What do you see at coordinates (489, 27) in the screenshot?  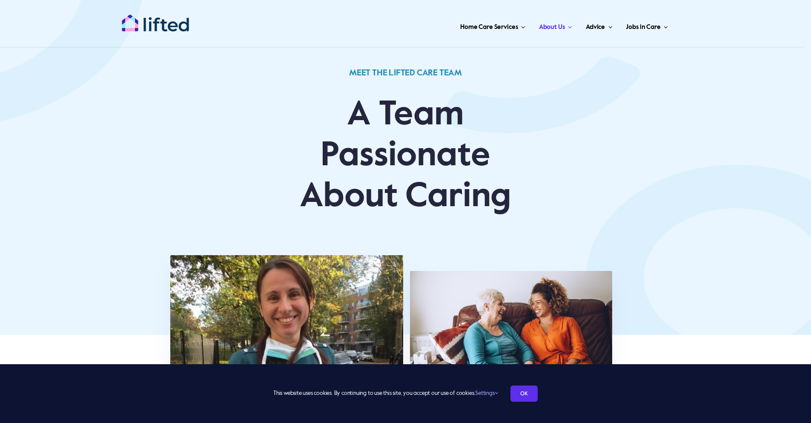 I see `span: Home Care Services` at bounding box center [489, 27].